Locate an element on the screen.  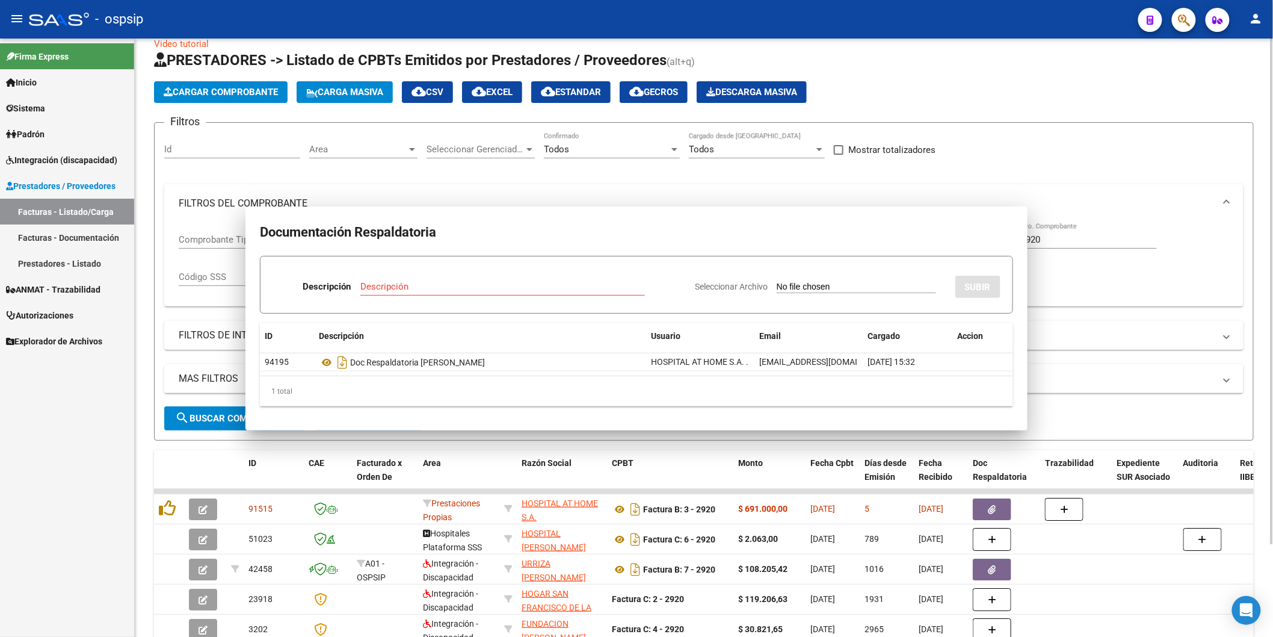
span: Padrón is located at coordinates (25, 134).